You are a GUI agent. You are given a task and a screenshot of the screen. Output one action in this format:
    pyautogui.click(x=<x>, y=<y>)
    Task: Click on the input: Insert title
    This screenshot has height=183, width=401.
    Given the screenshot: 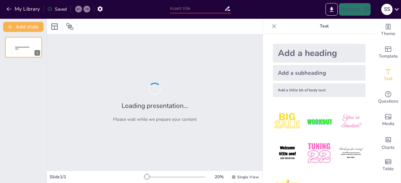 What is the action you would take?
    pyautogui.click(x=197, y=8)
    